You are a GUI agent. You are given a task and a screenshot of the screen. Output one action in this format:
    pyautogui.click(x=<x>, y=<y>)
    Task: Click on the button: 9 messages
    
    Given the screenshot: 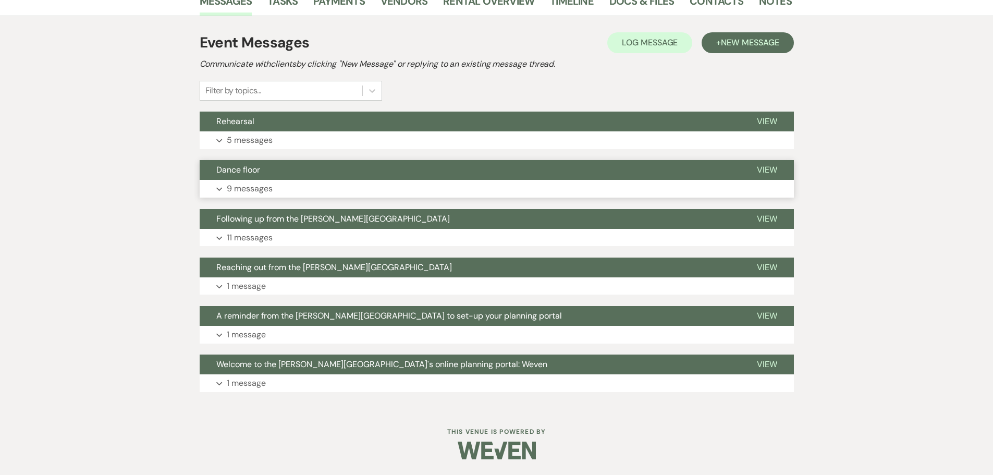 What is the action you would take?
    pyautogui.click(x=497, y=189)
    